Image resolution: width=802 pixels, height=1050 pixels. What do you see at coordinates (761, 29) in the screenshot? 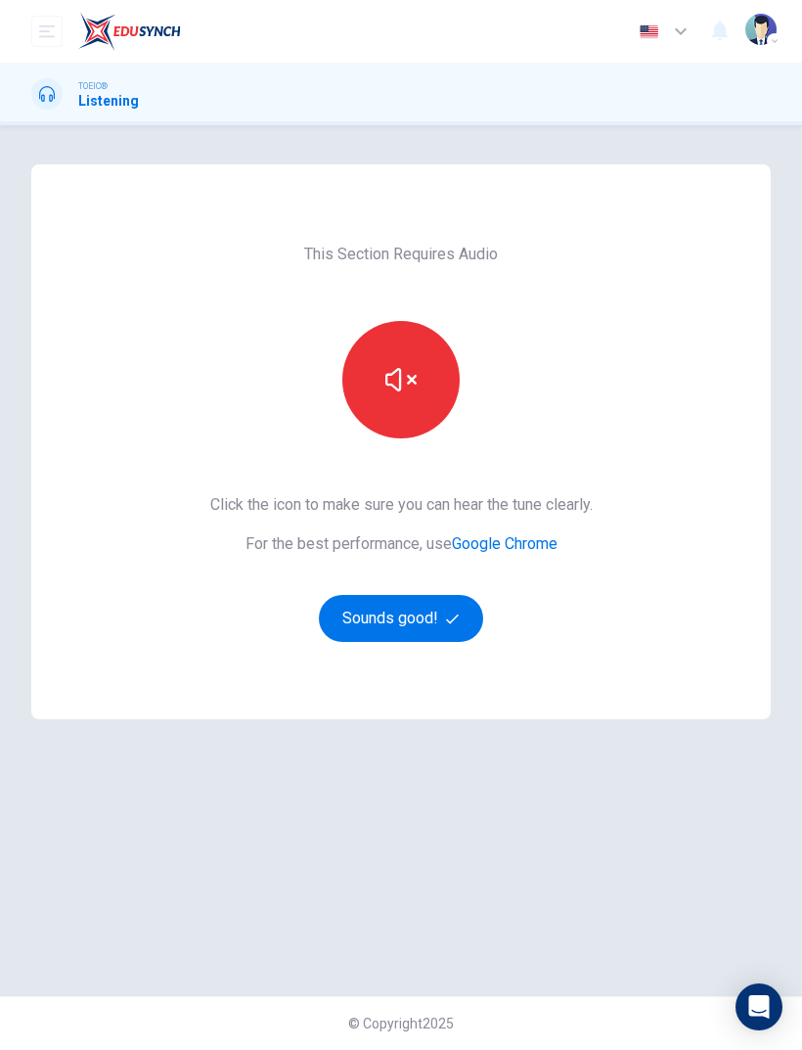
I see `img: Profile picture` at bounding box center [761, 29].